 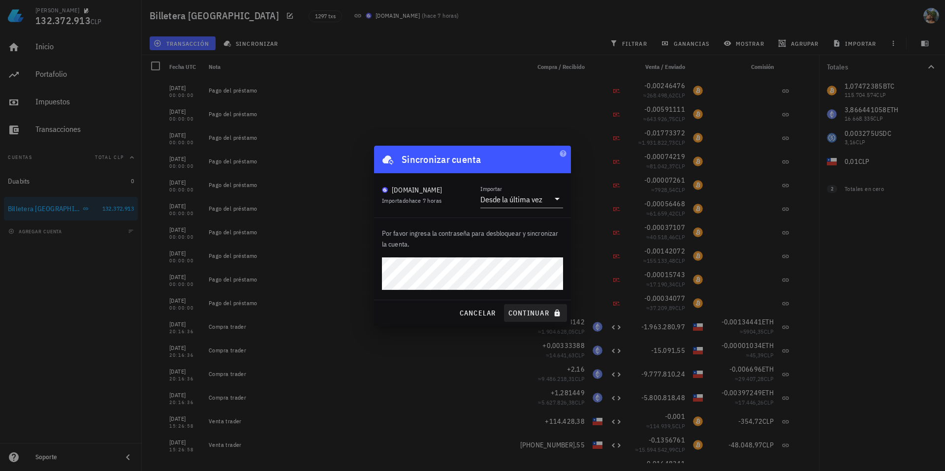 What do you see at coordinates (477, 313) in the screenshot?
I see `button: cancelar` at bounding box center [477, 313].